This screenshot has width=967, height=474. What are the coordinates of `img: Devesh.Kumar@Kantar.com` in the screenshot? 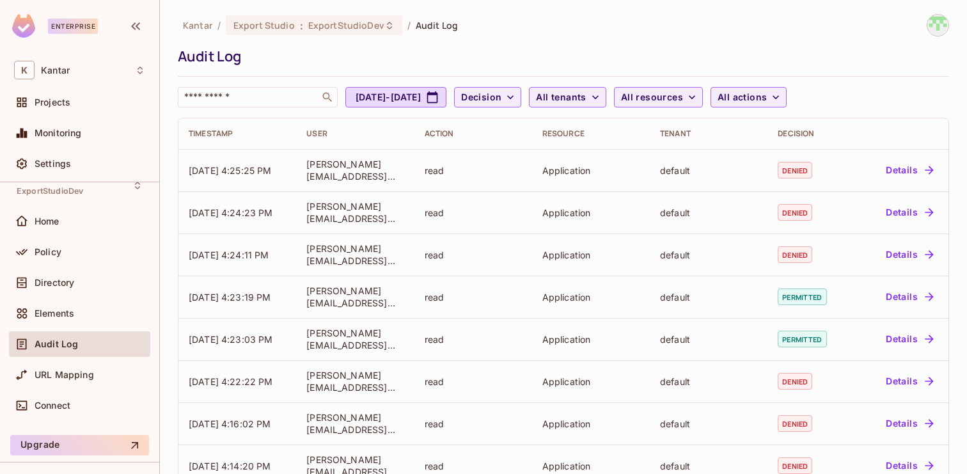 It's located at (938, 25).